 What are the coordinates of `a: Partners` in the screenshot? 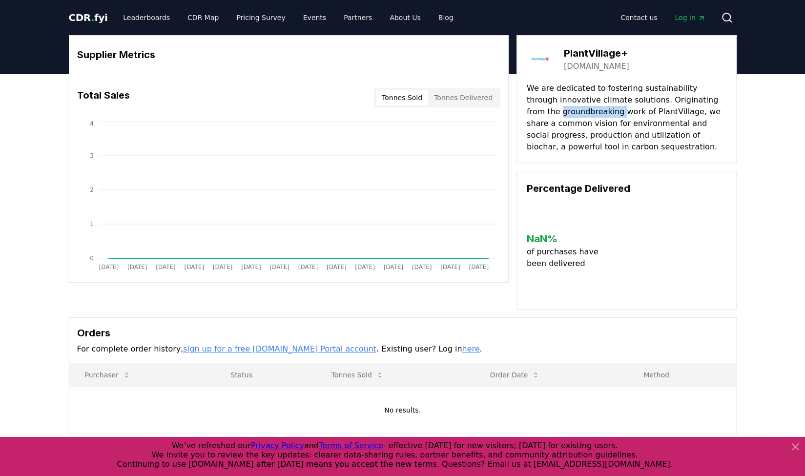 It's located at (358, 18).